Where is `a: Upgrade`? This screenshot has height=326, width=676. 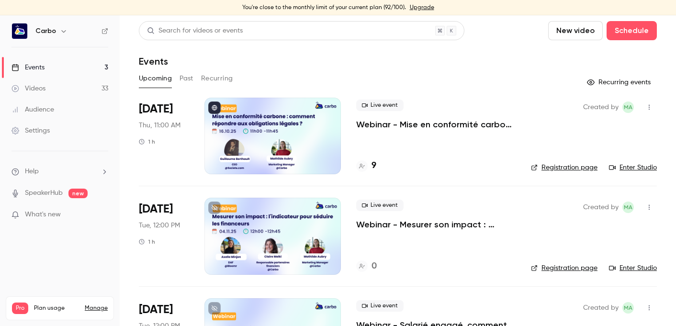 a: Upgrade is located at coordinates (422, 8).